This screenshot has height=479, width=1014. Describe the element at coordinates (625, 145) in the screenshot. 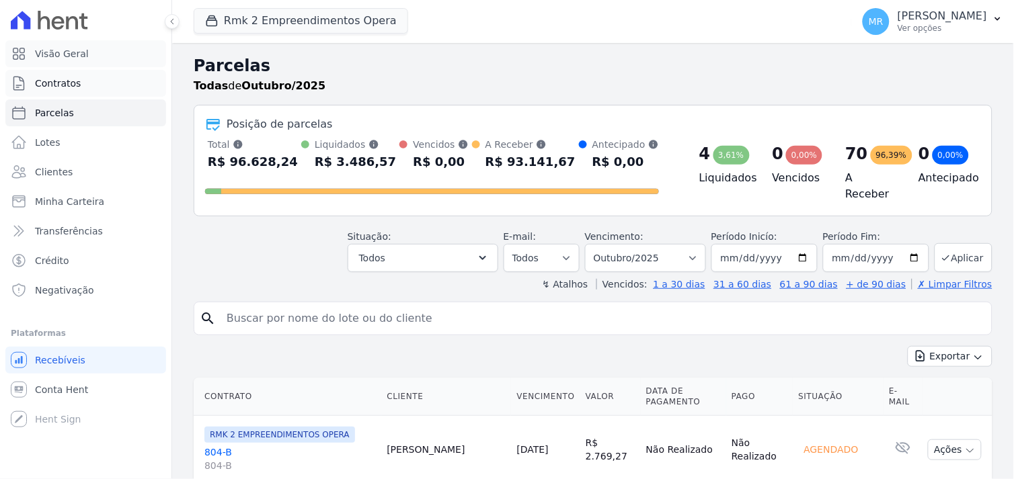

I see `div: Antecipado` at that location.